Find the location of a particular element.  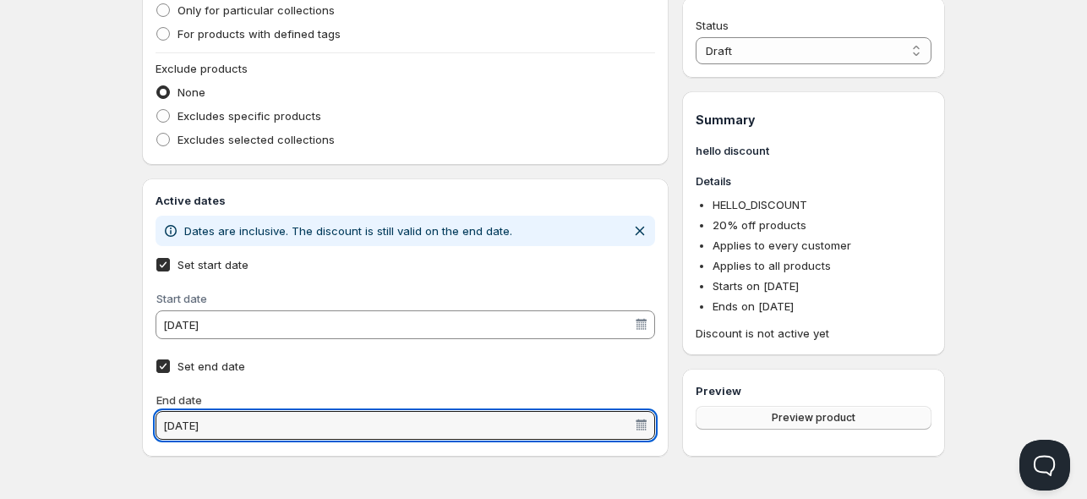

span: Preview product is located at coordinates (813, 418).